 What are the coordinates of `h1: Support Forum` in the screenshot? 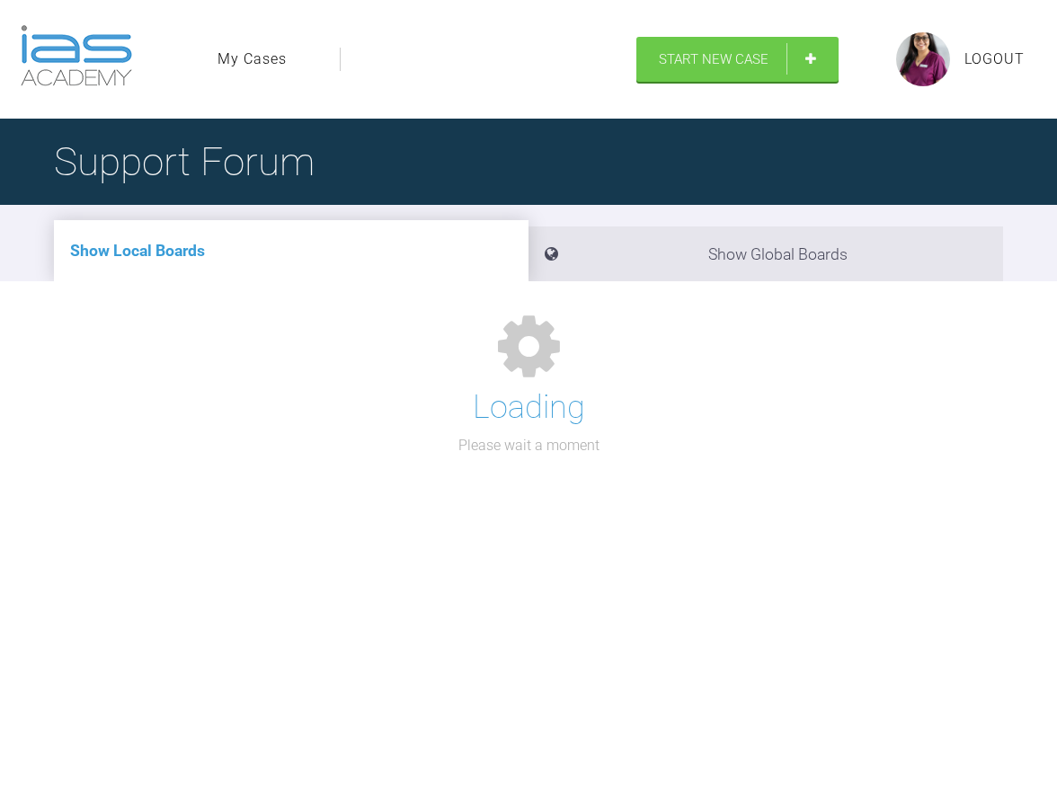 It's located at (184, 162).